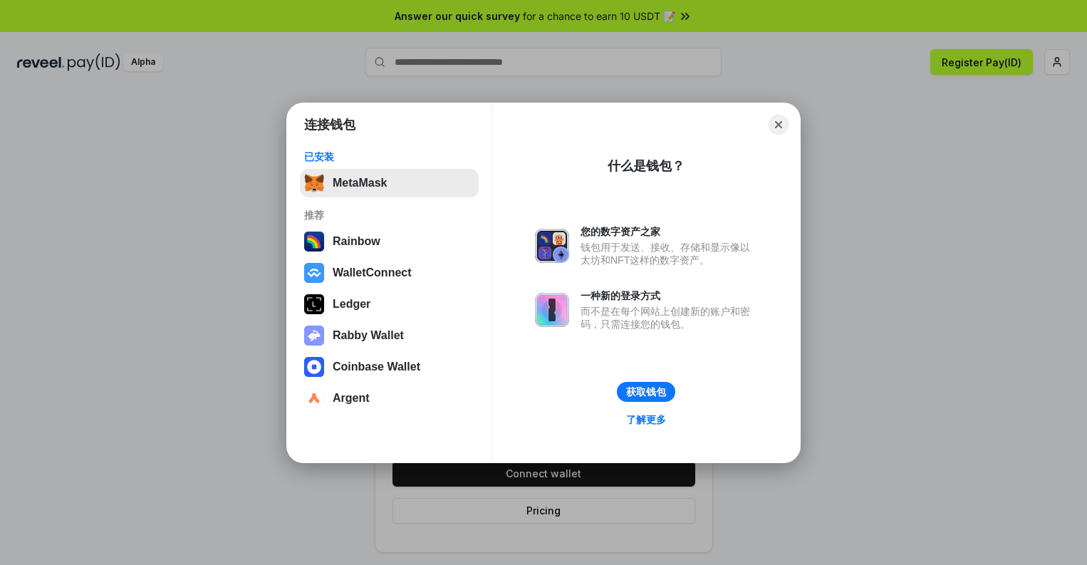 The width and height of the screenshot is (1087, 565). Describe the element at coordinates (646, 392) in the screenshot. I see `div: 获取钱包` at that location.